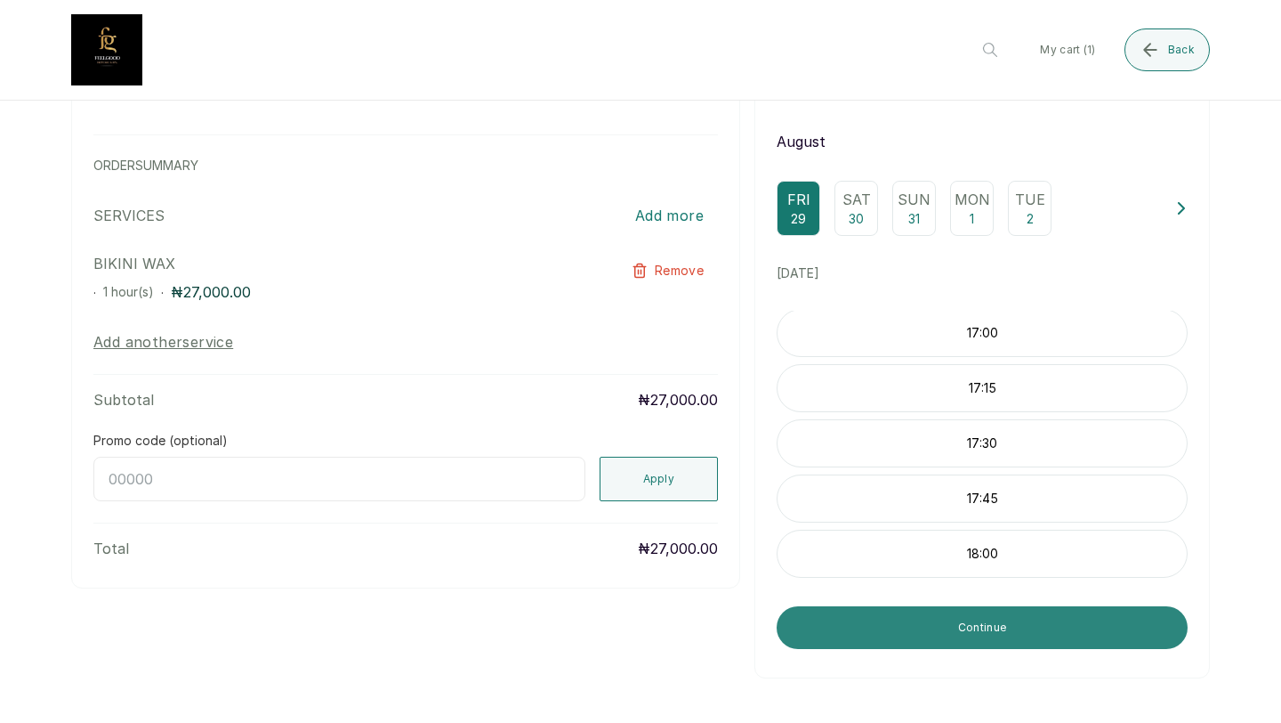  I want to click on p: 2, so click(1031, 219).